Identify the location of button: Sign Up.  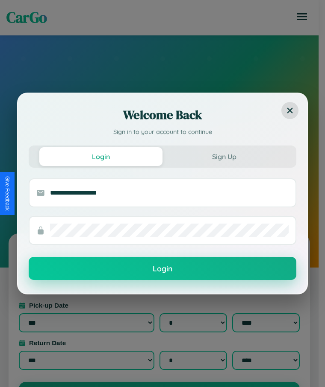
(224, 157).